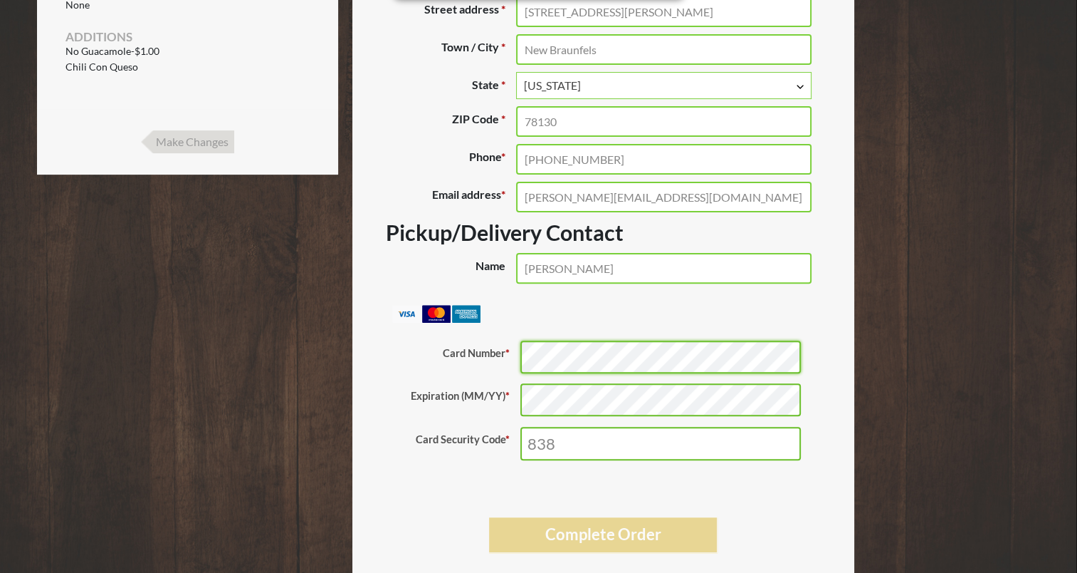 The image size is (1077, 573). Describe the element at coordinates (664, 85) in the screenshot. I see `span: State` at that location.